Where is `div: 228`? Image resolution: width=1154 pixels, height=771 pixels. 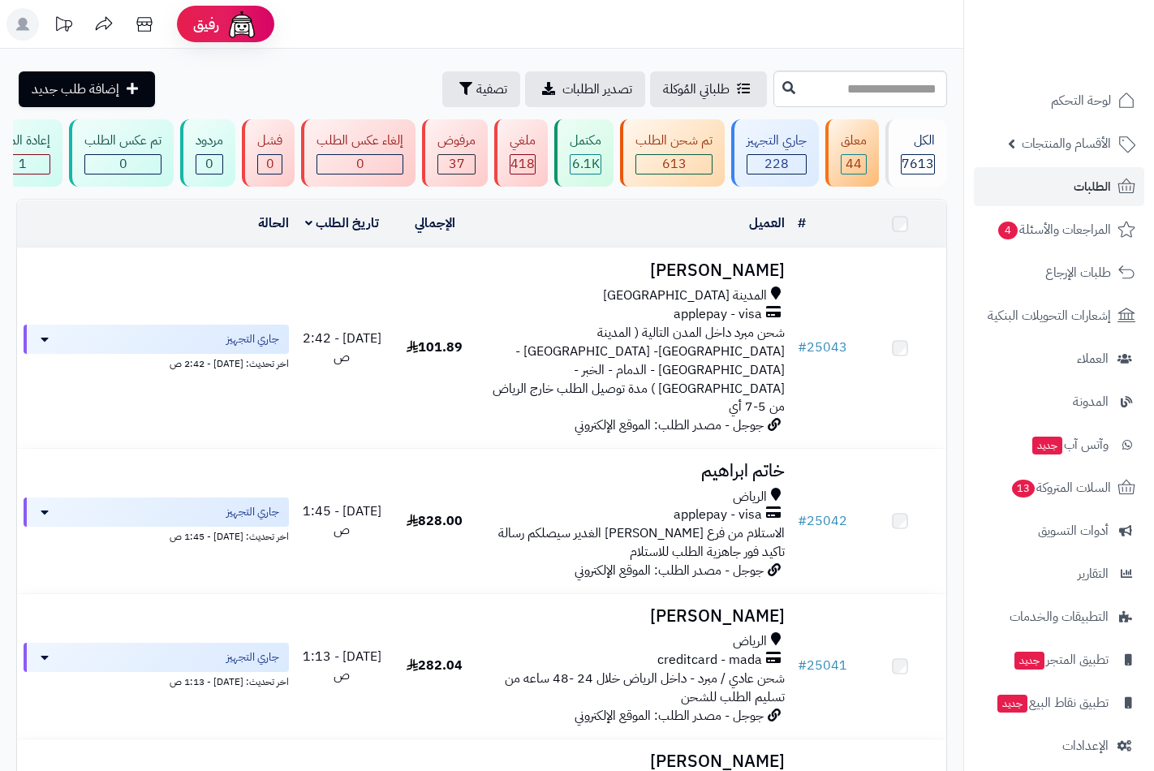
div: 228 is located at coordinates (777, 164).